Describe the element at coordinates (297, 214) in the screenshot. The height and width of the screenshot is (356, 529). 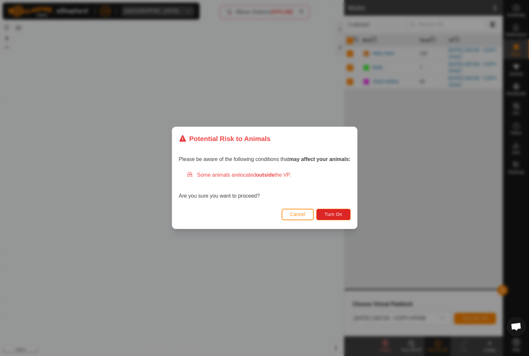
I see `span: Cancel` at that location.